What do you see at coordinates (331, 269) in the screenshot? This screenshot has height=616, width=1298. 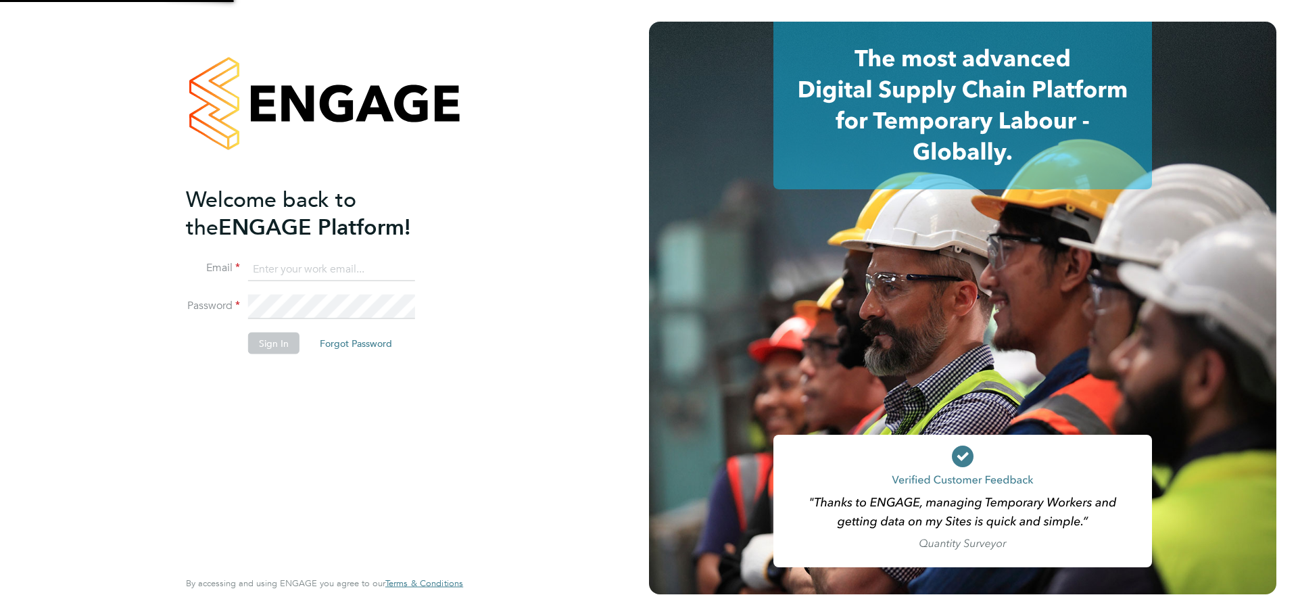 I see `input: Enter your work email...` at bounding box center [331, 269].